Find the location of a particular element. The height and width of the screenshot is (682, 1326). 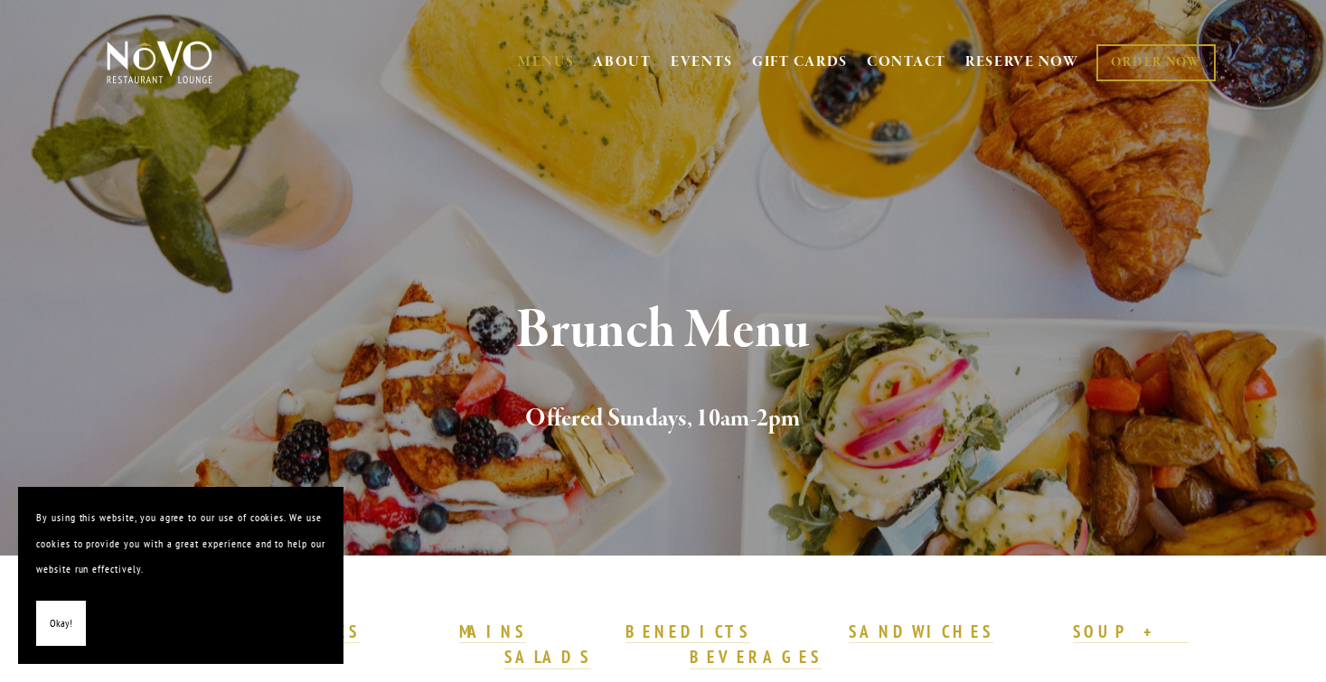

a: MENUS is located at coordinates (546, 62).